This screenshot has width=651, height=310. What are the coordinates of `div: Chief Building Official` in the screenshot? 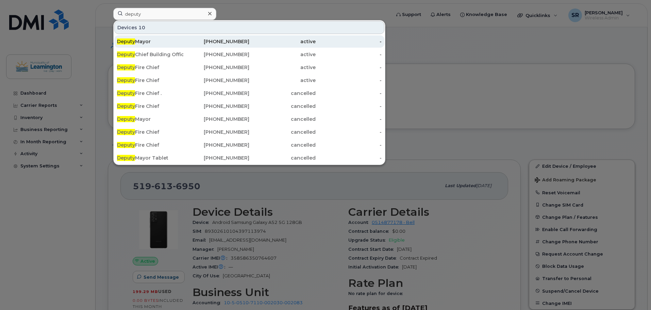 It's located at (150, 54).